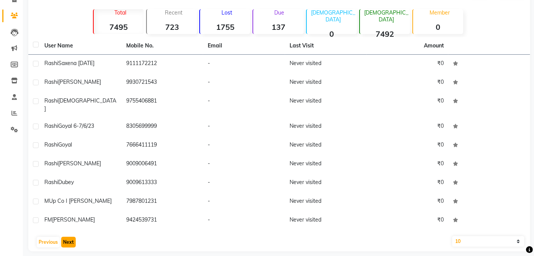 The height and width of the screenshot is (256, 534). Describe the element at coordinates (225, 27) in the screenshot. I see `strong: 1755` at that location.